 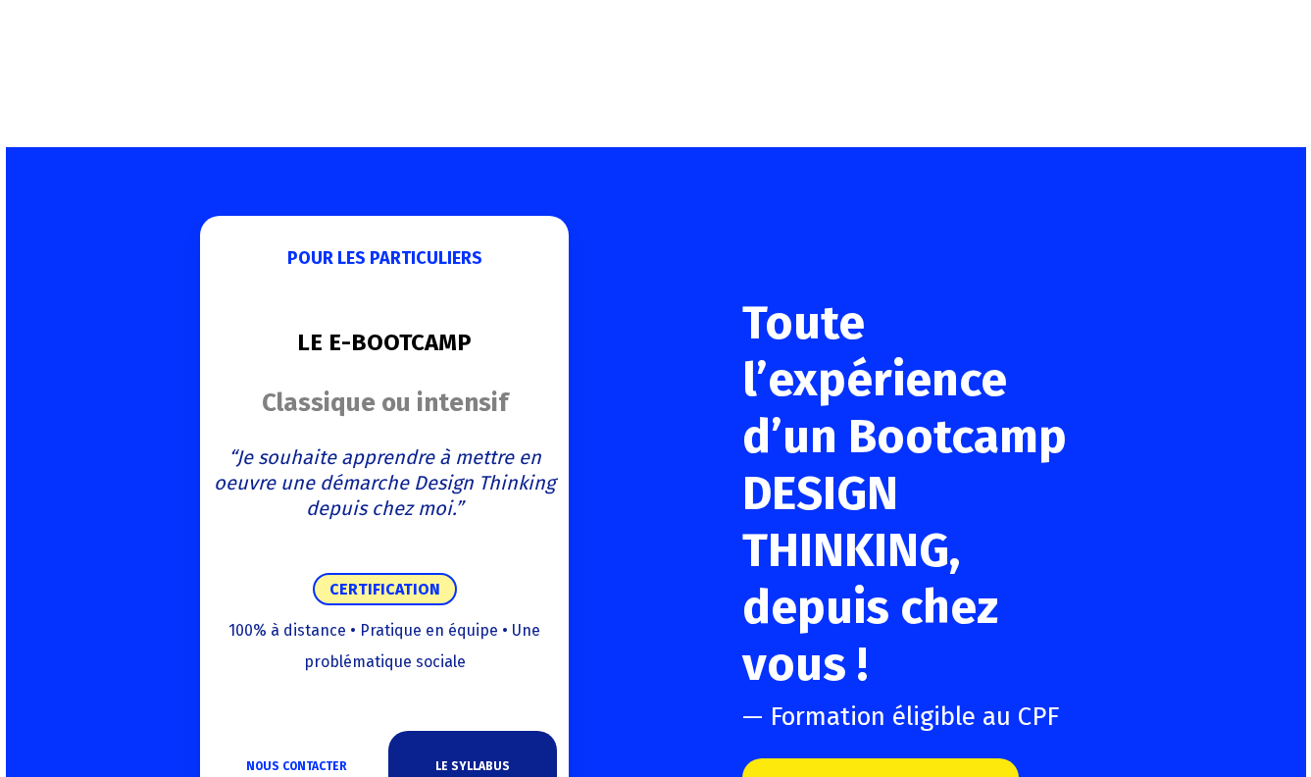 What do you see at coordinates (900, 716) in the screenshot?
I see `span: — Formation éligible au CPF` at bounding box center [900, 716].